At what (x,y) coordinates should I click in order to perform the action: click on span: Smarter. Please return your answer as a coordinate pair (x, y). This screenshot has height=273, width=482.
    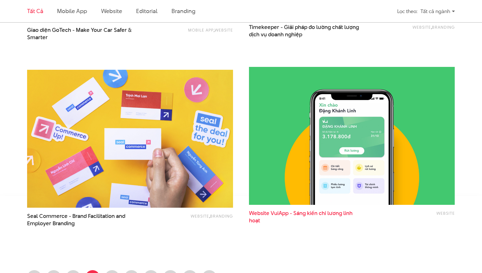
    Looking at the image, I should click on (37, 37).